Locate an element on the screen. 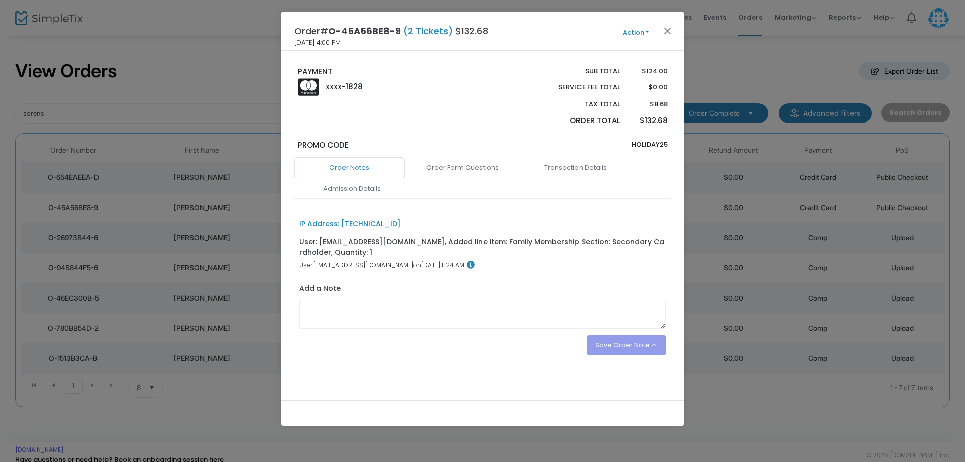  p: $132.68 is located at coordinates (648, 121).